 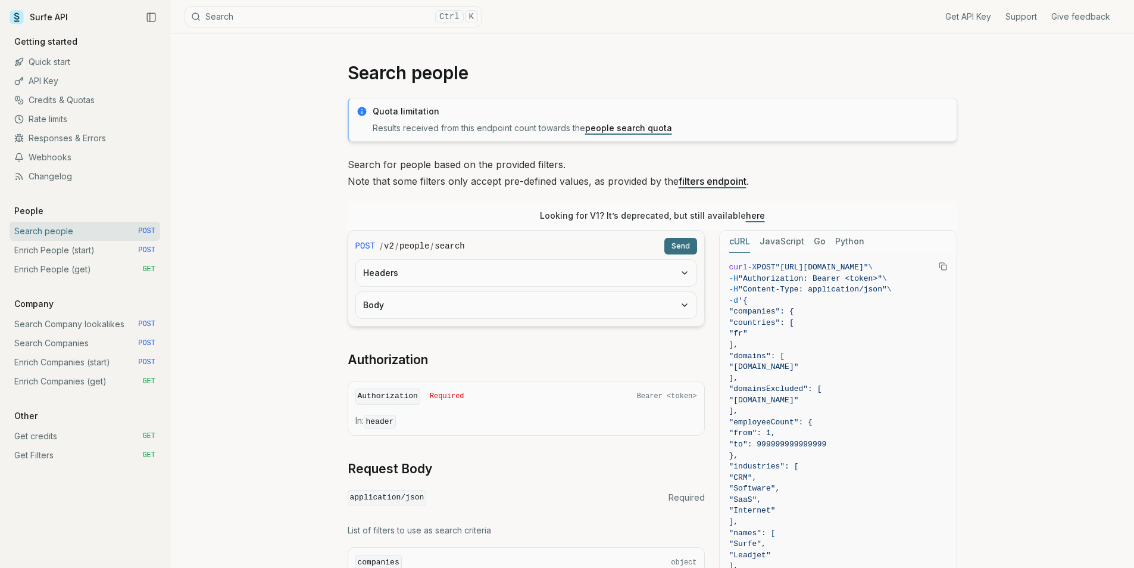 I want to click on button: Go, so click(x=820, y=241).